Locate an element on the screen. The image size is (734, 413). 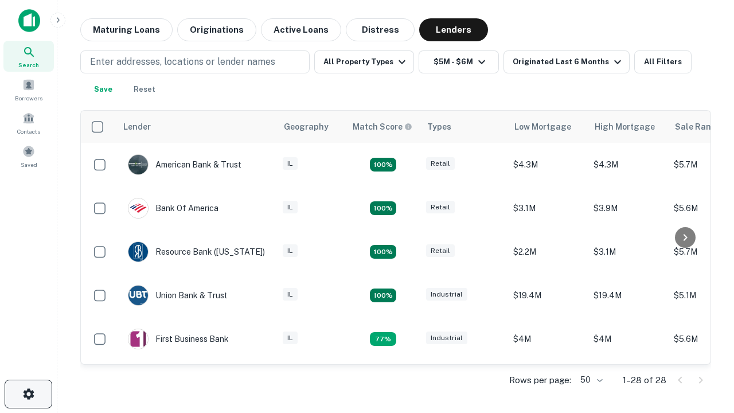
div: Low Mortgage is located at coordinates (543, 127).